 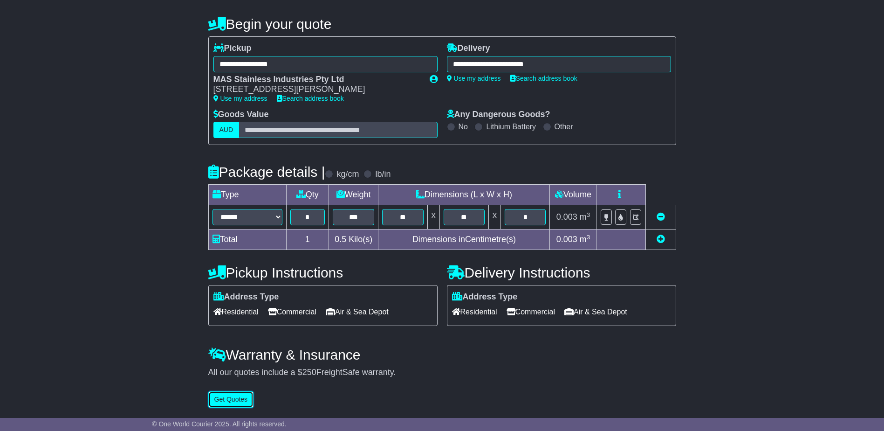 I want to click on td: Total, so click(x=247, y=239).